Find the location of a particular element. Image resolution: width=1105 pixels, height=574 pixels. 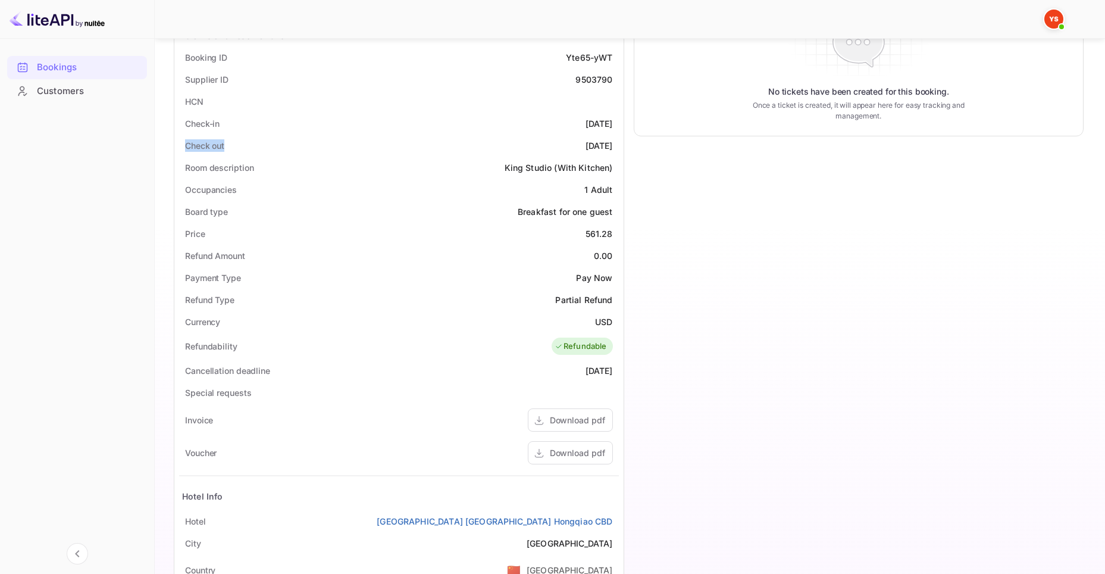

div: Occupancies is located at coordinates (211, 189).